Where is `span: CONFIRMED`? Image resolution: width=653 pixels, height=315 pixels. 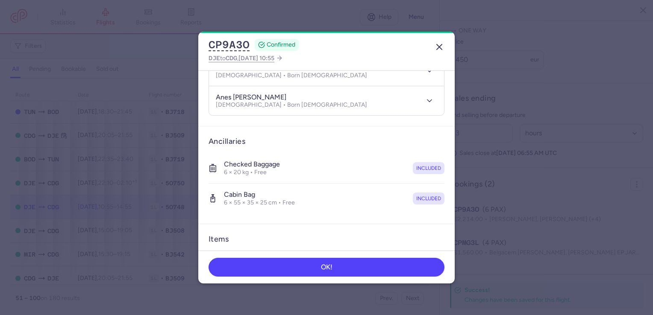
span: CONFIRMED is located at coordinates (281, 45).